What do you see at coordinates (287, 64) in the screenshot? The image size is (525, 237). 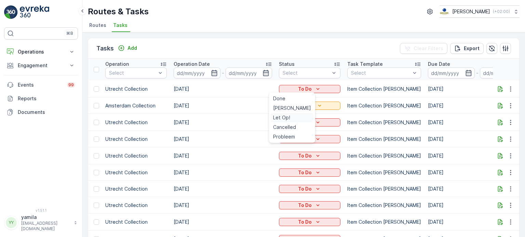 I see `p: Status` at bounding box center [287, 64].